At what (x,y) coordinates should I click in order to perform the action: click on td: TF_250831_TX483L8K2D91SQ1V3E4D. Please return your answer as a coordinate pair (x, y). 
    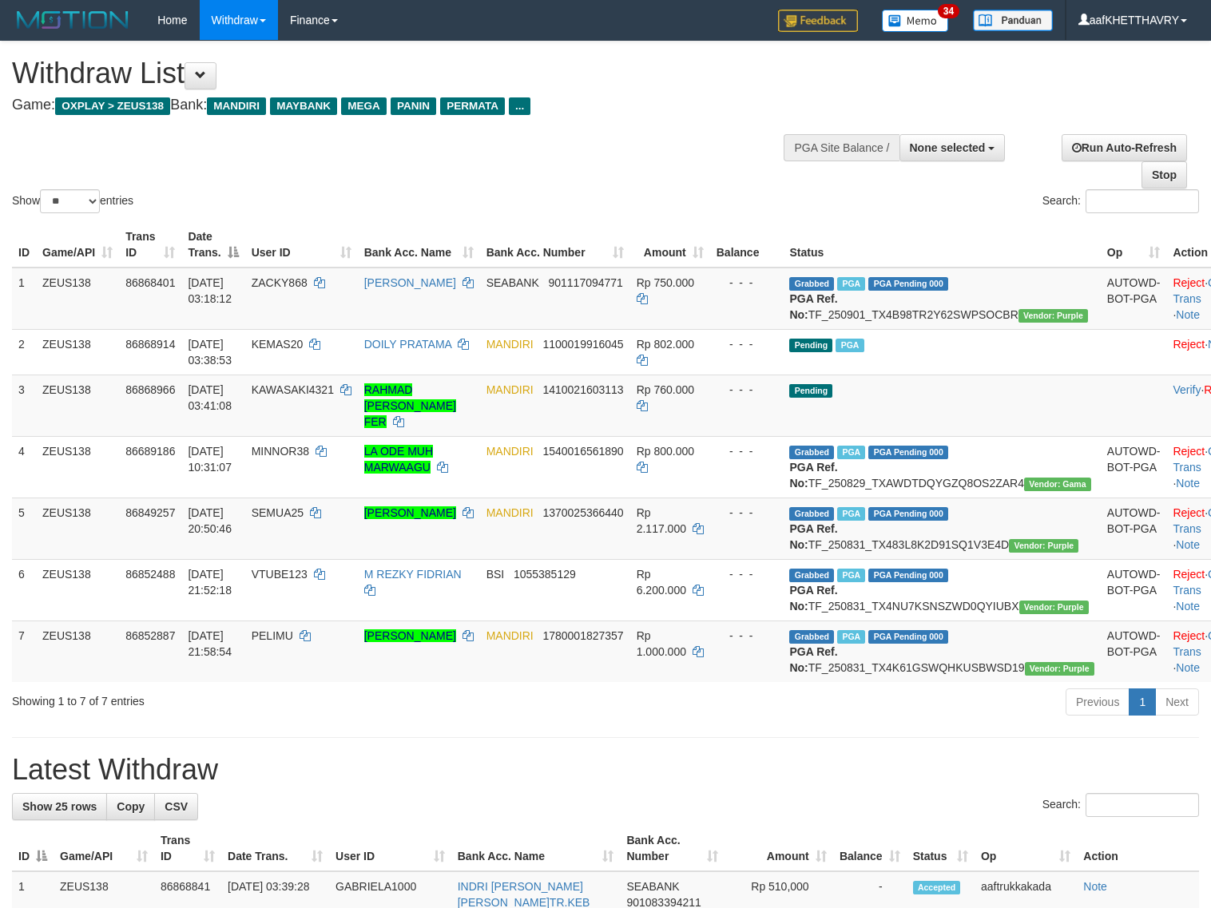
    Looking at the image, I should click on (941, 528).